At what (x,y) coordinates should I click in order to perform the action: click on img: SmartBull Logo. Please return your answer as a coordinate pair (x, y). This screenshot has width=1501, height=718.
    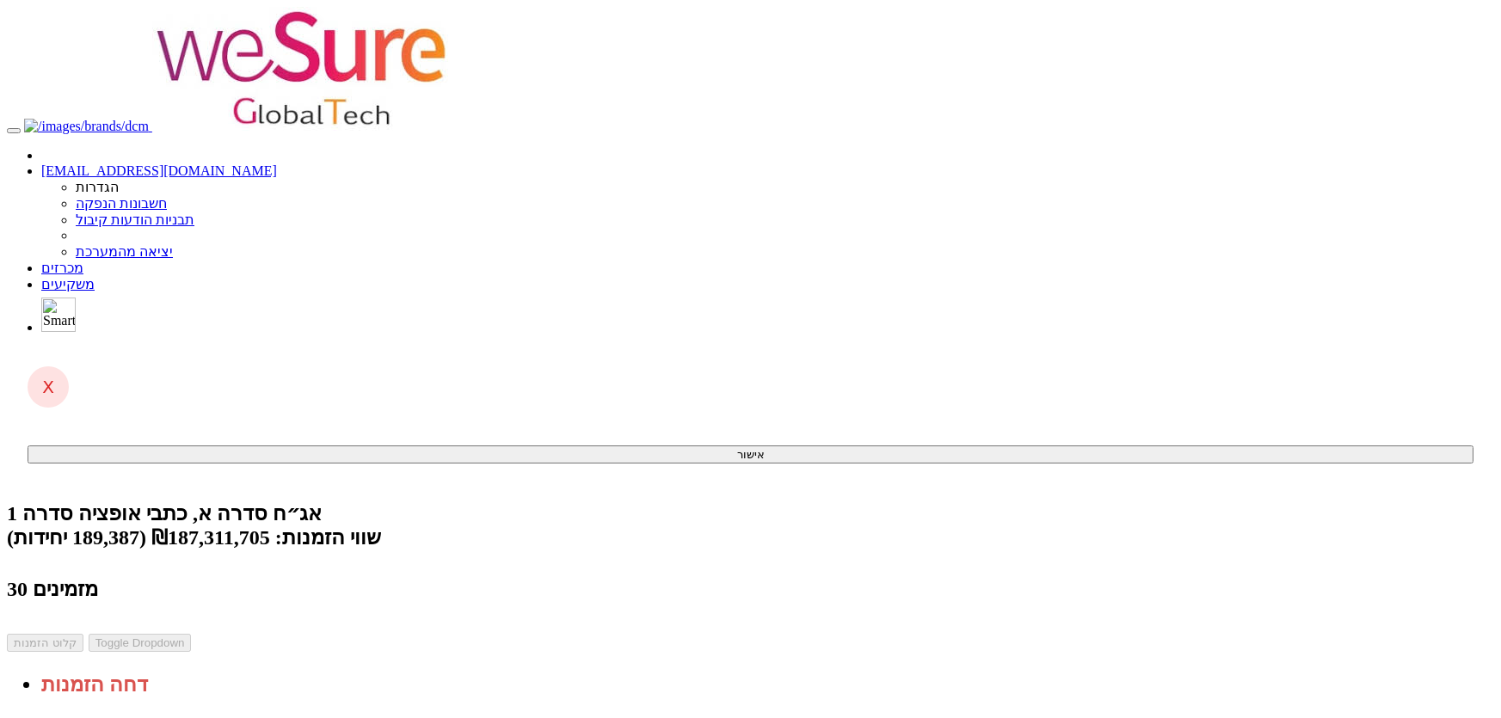
    Looking at the image, I should click on (59, 315).